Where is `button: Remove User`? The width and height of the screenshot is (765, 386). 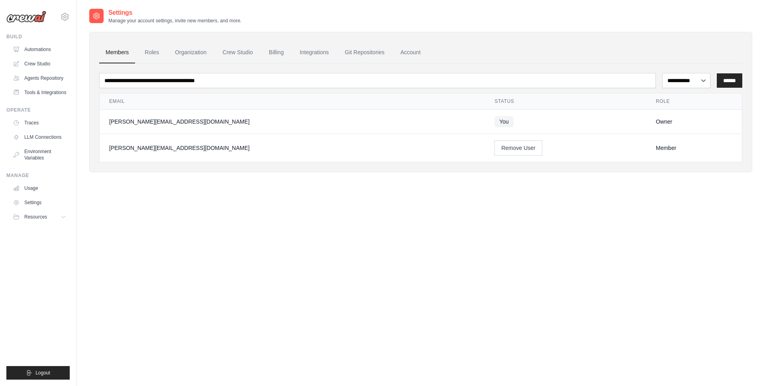 button: Remove User is located at coordinates (518, 148).